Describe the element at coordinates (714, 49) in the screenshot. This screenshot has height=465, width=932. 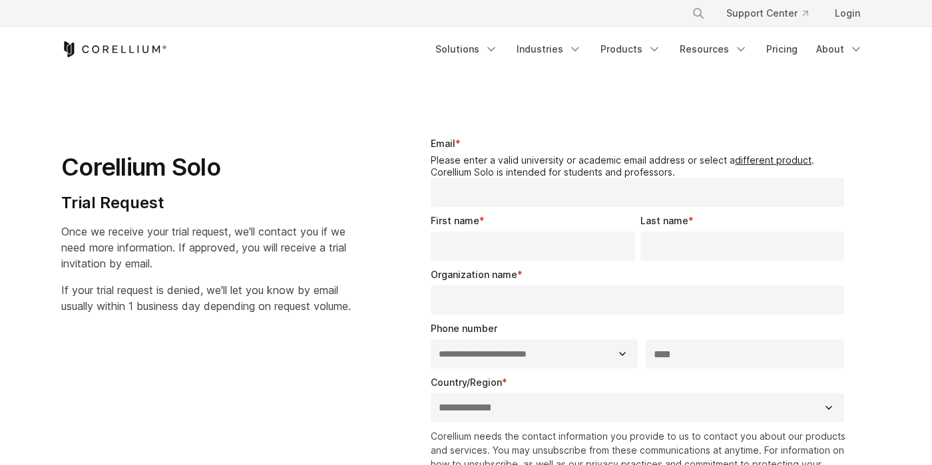
I see `a: Resources` at that location.